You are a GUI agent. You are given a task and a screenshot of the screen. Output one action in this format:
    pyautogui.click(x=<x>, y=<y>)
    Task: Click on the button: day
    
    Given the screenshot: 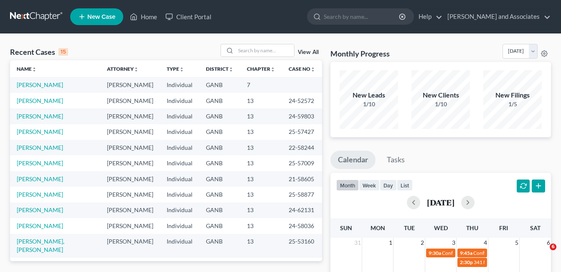 What is the action you would take?
    pyautogui.click(x=388, y=185)
    